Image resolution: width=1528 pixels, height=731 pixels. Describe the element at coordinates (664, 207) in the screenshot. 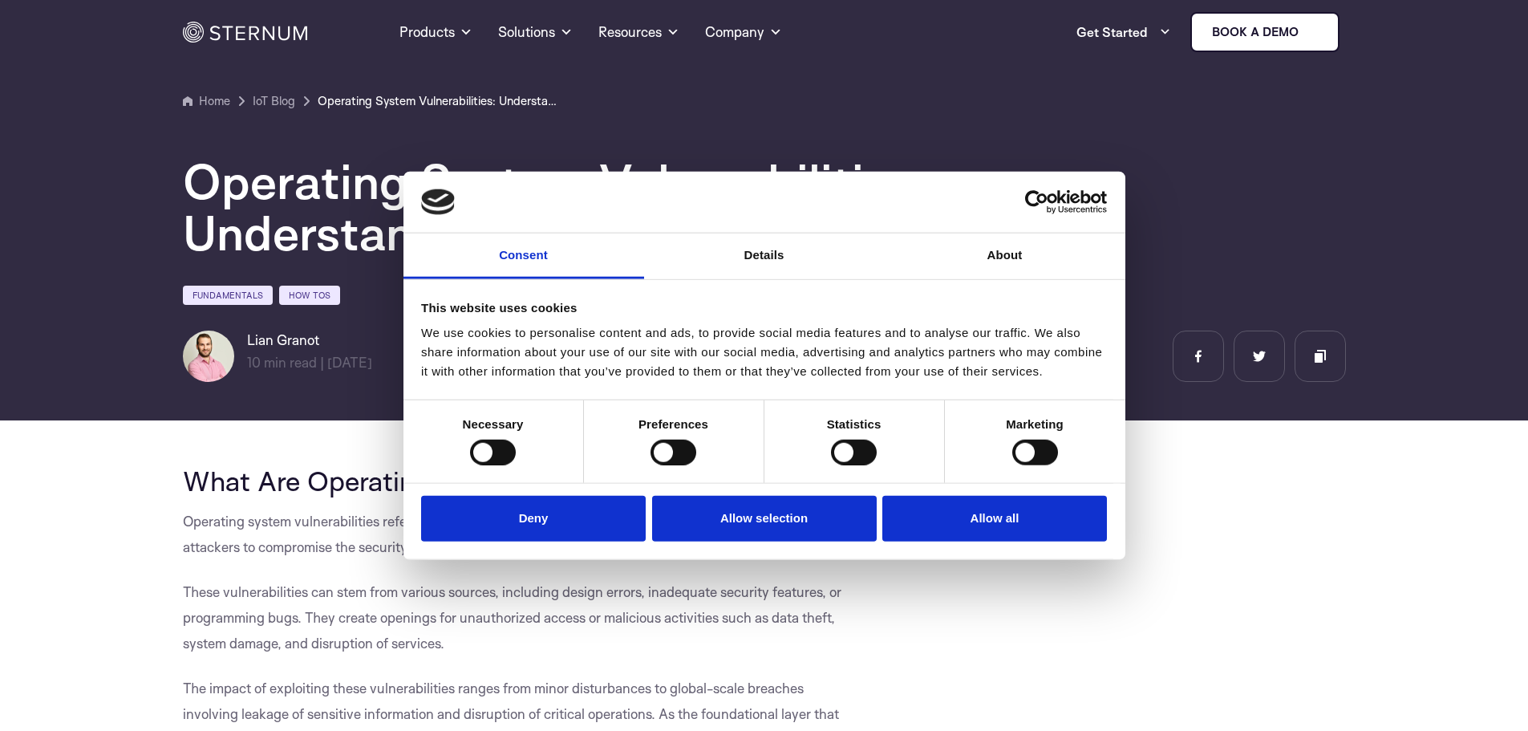

I see `h1: Operating System Vulnerabilities: Understanding and Mitigating the Risk` at that location.